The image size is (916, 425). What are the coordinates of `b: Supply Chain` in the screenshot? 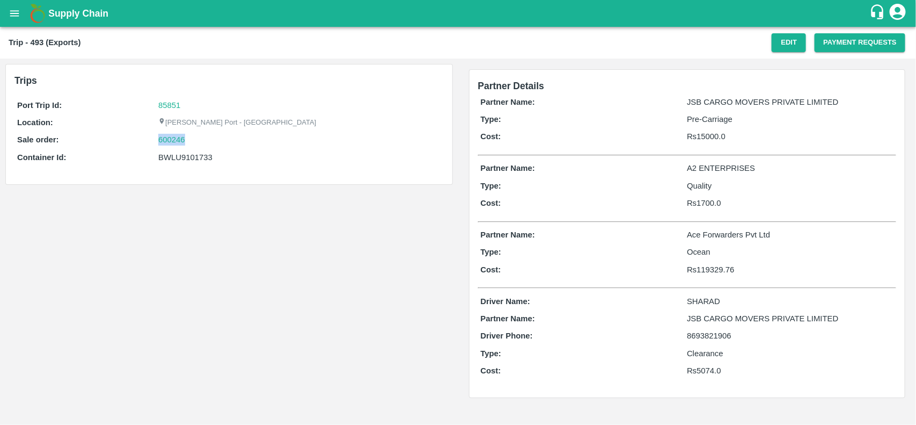 It's located at (78, 13).